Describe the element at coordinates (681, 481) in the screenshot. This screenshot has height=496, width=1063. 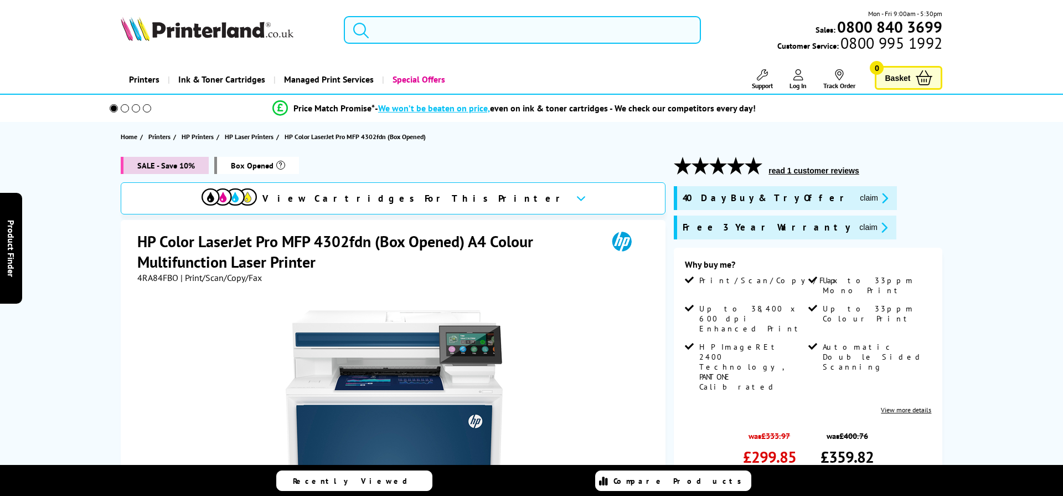
I see `span: Compare Products` at that location.